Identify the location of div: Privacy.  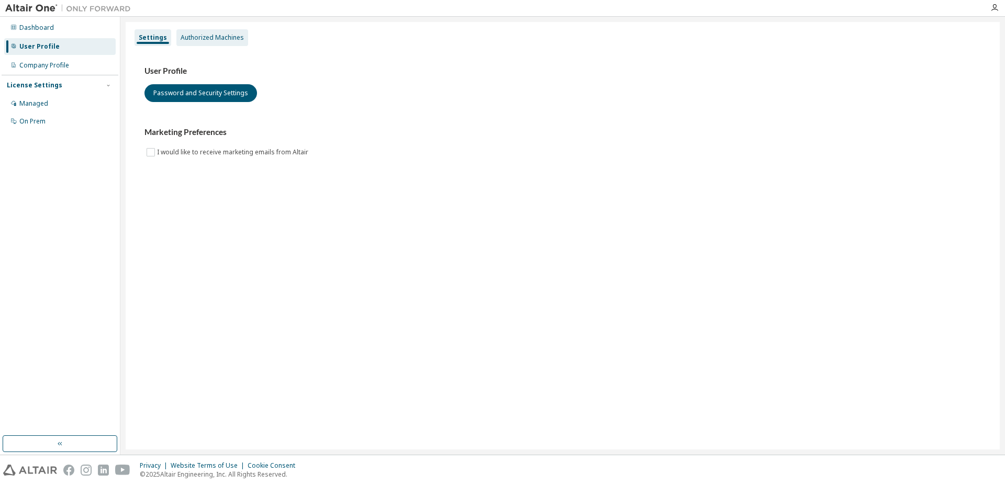
(155, 466).